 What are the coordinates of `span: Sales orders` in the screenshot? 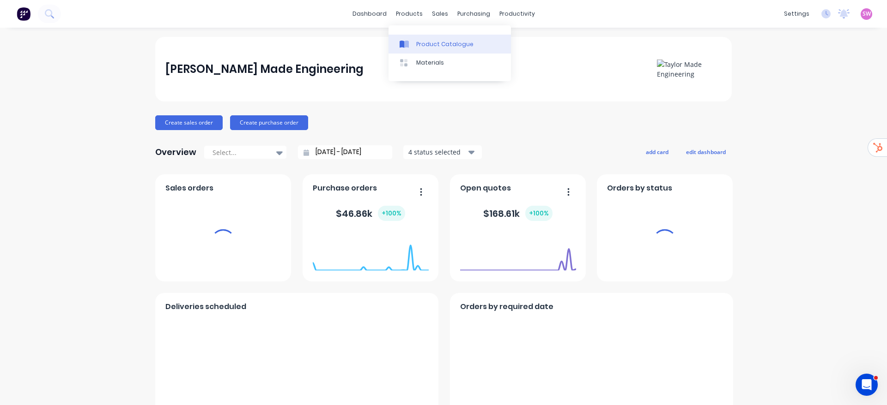 It's located at (189, 188).